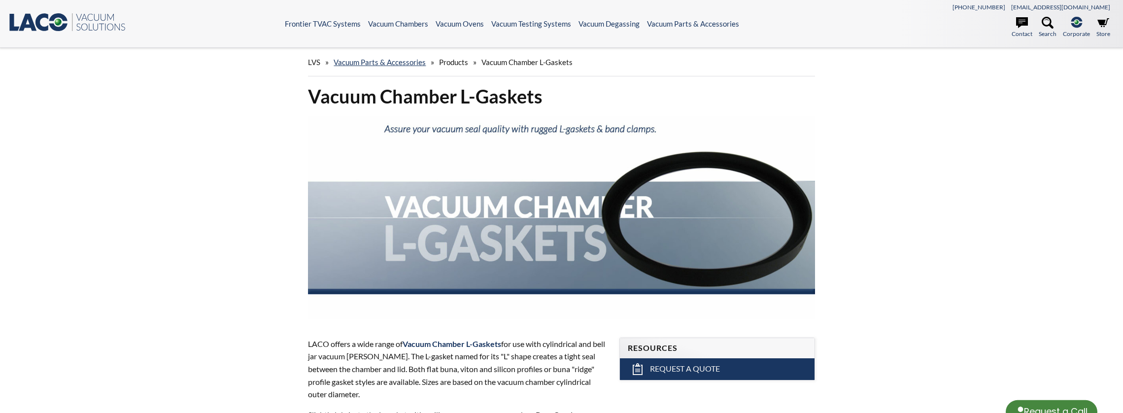  I want to click on h4: Resources, so click(717, 348).